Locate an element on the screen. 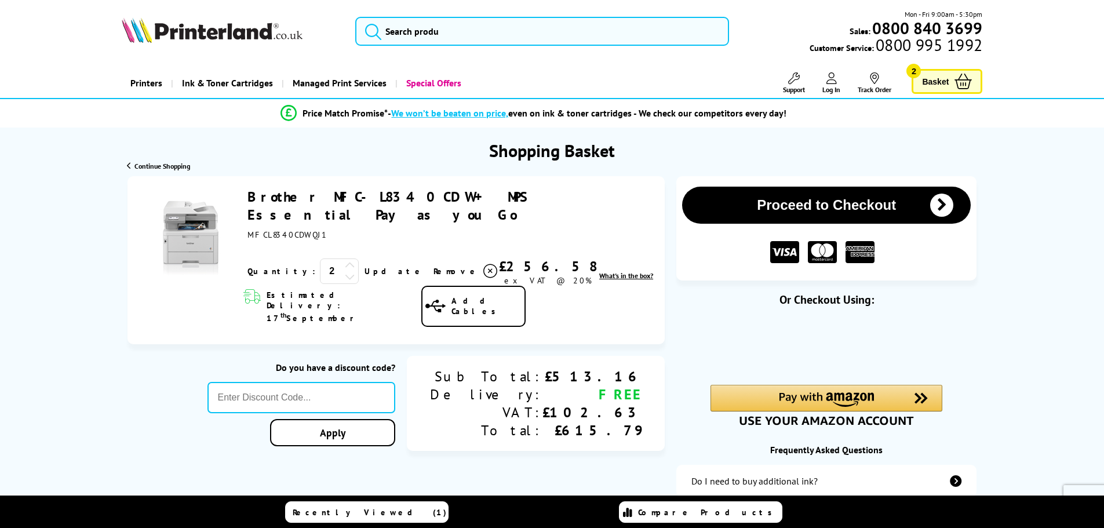 This screenshot has width=1104, height=528. span: Quantity: is located at coordinates (281, 271).